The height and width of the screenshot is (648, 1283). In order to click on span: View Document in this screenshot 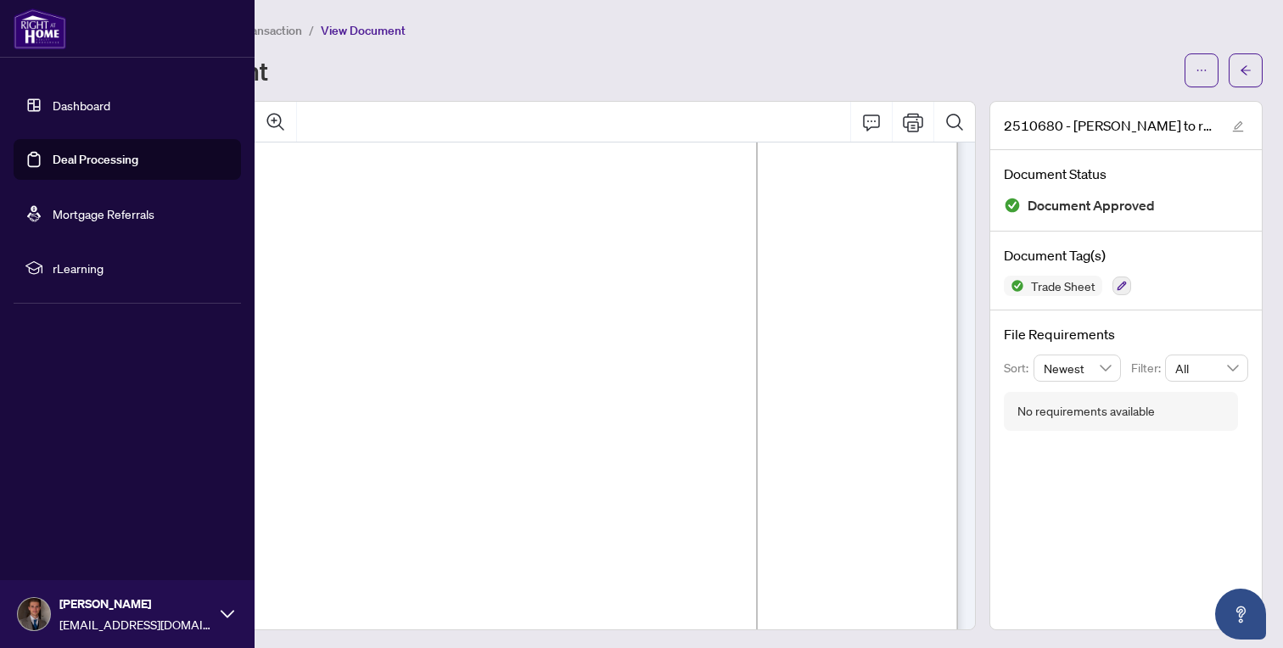, I will do `click(363, 31)`.